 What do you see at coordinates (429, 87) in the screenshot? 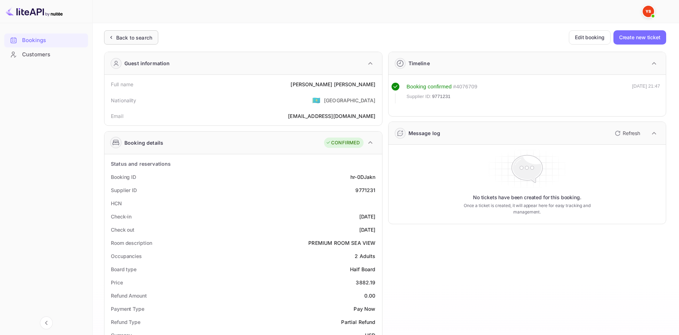
I see `div: Booking confirmed` at bounding box center [429, 87].